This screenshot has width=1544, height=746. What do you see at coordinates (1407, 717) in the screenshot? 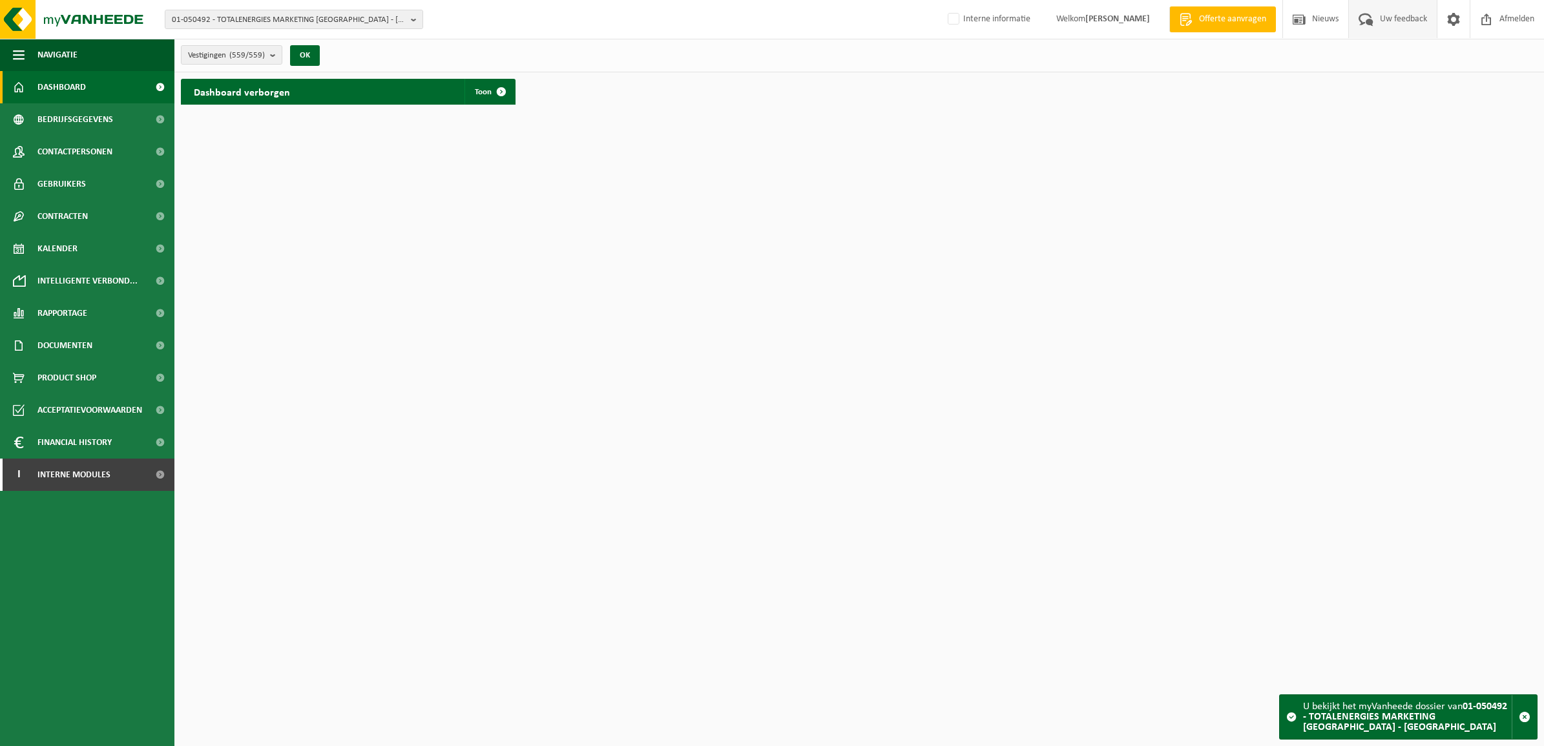
I see `div: U bekijkt het myVanheede dossier van` at bounding box center [1407, 717].